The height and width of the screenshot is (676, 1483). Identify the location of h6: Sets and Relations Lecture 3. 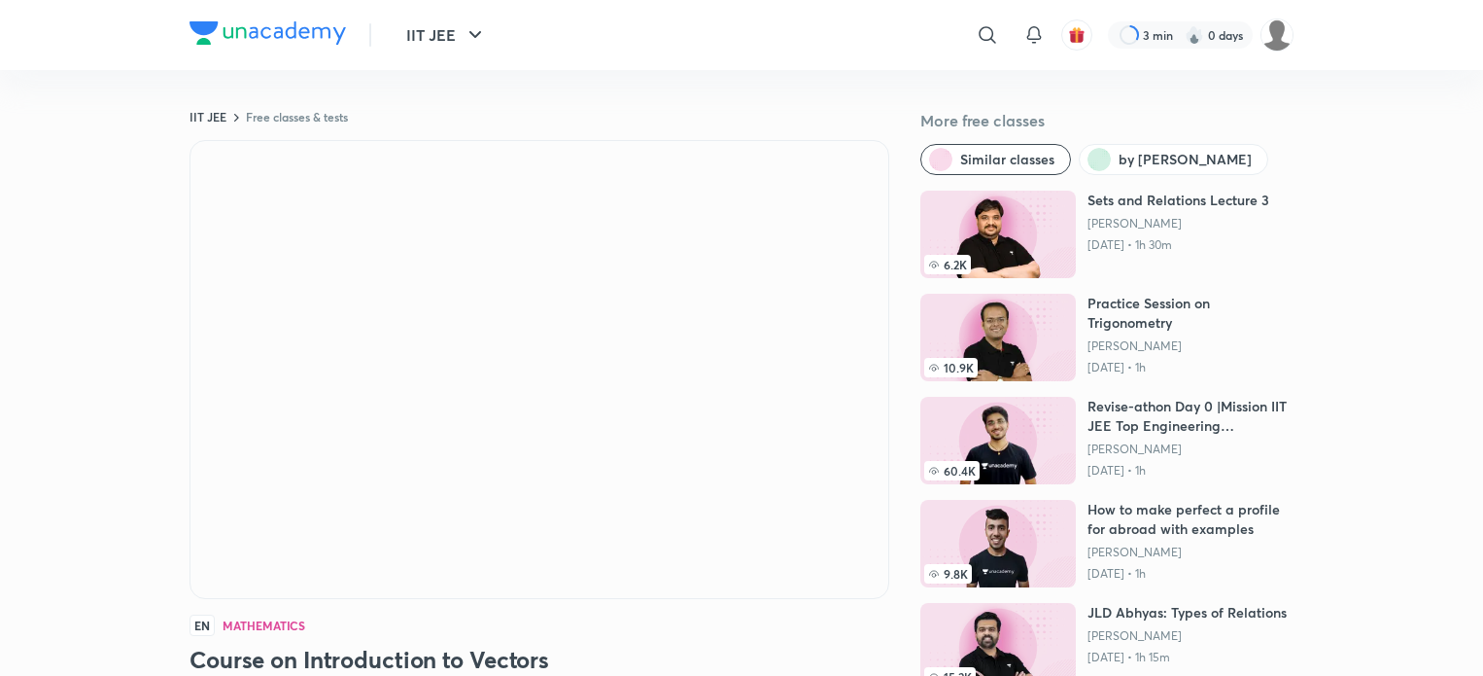
(1178, 200).